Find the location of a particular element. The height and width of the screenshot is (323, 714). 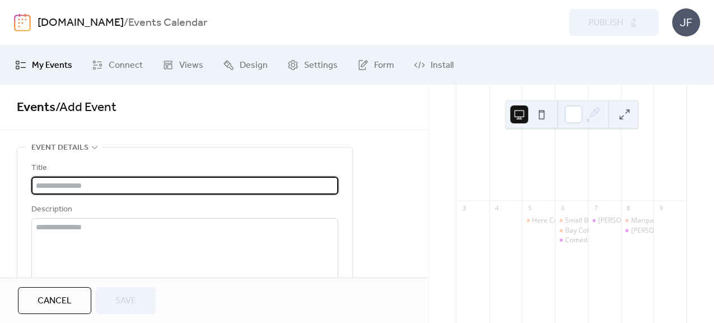

a: Form is located at coordinates (376, 65).